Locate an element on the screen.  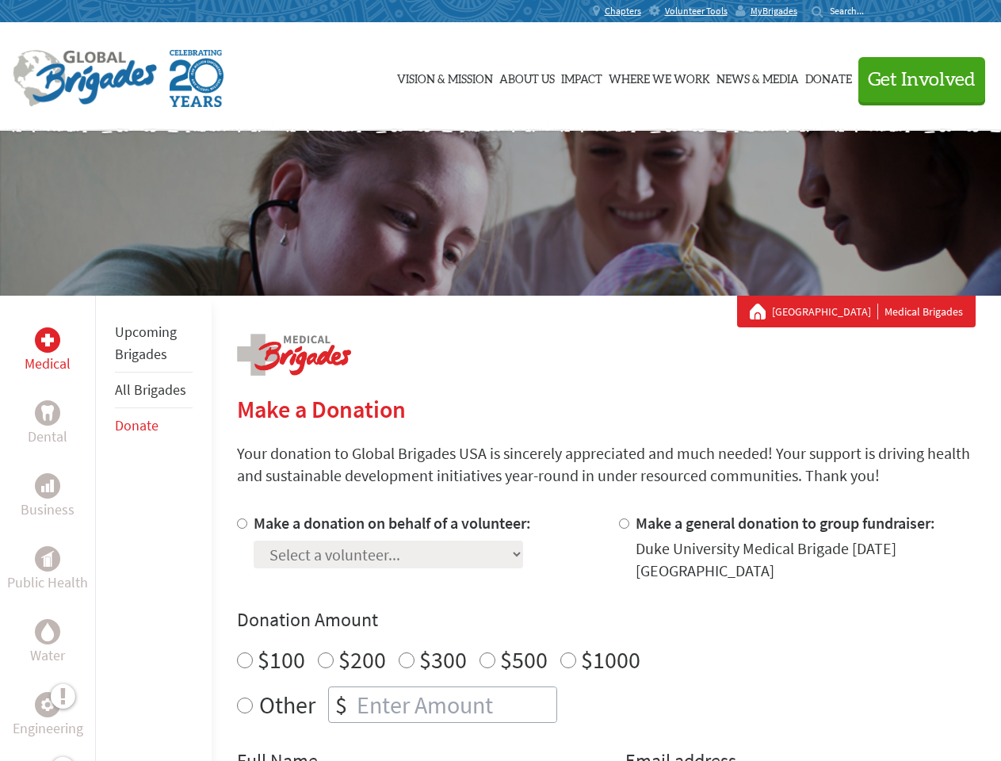
img: Medical is located at coordinates (48, 340).